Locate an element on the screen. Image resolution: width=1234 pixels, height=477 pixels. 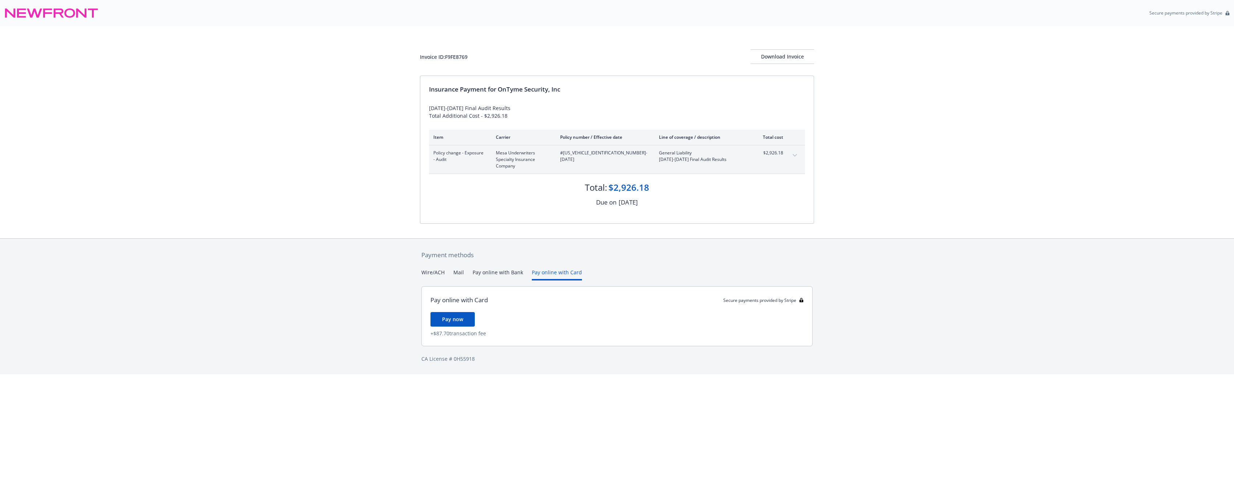
button: Pay online with Bank is located at coordinates (498, 274).